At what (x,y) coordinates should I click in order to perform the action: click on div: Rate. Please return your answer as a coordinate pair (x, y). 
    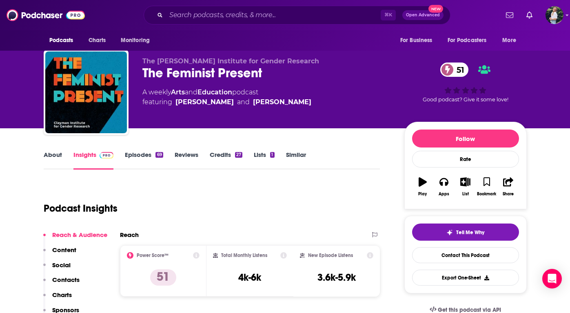
    Looking at the image, I should click on (466, 159).